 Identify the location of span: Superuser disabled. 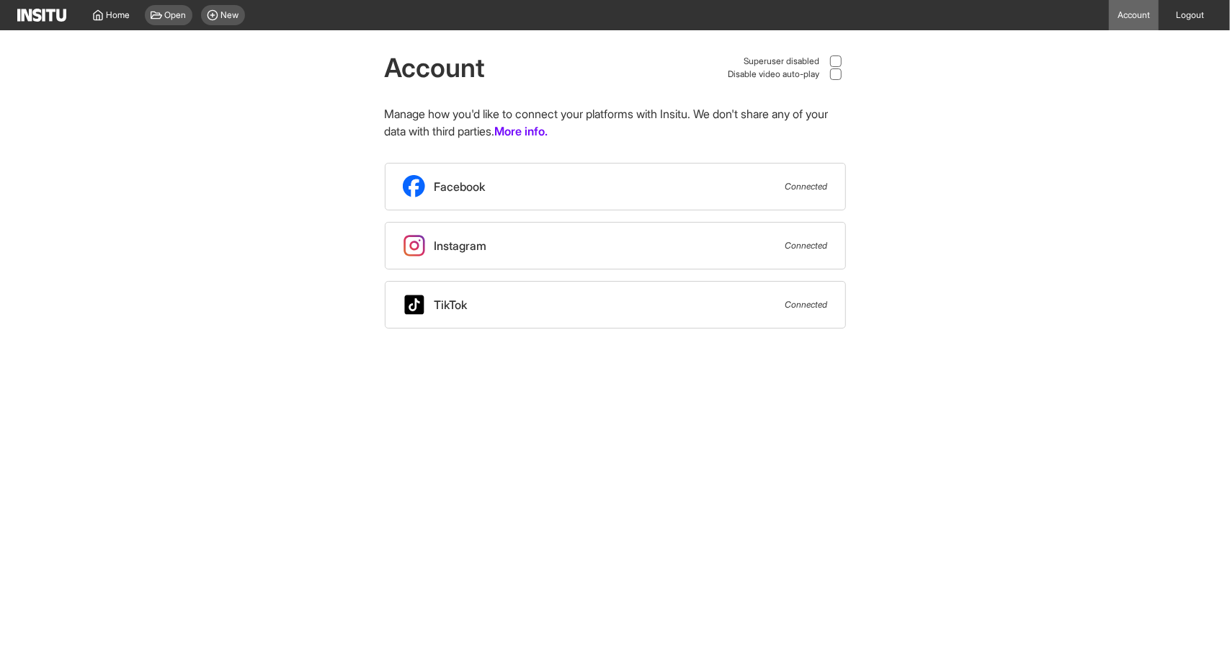
(782, 61).